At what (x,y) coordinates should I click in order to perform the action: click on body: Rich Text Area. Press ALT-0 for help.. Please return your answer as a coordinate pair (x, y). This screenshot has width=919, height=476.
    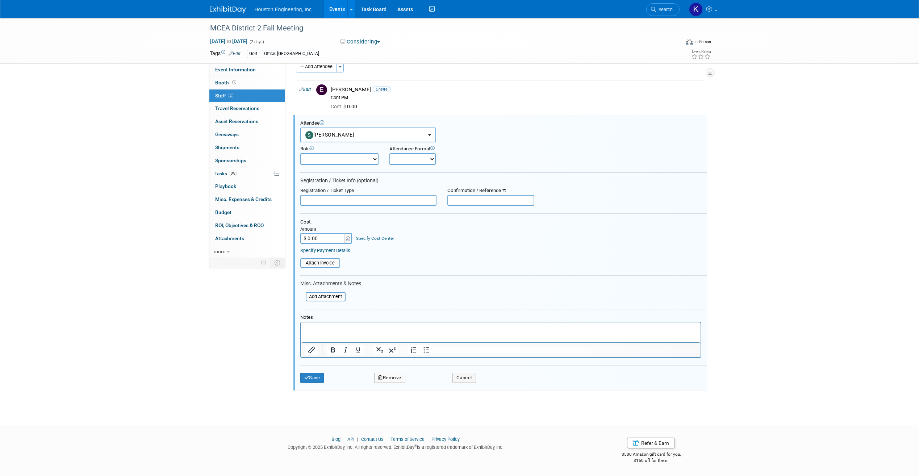
    Looking at the image, I should click on (200, 7).